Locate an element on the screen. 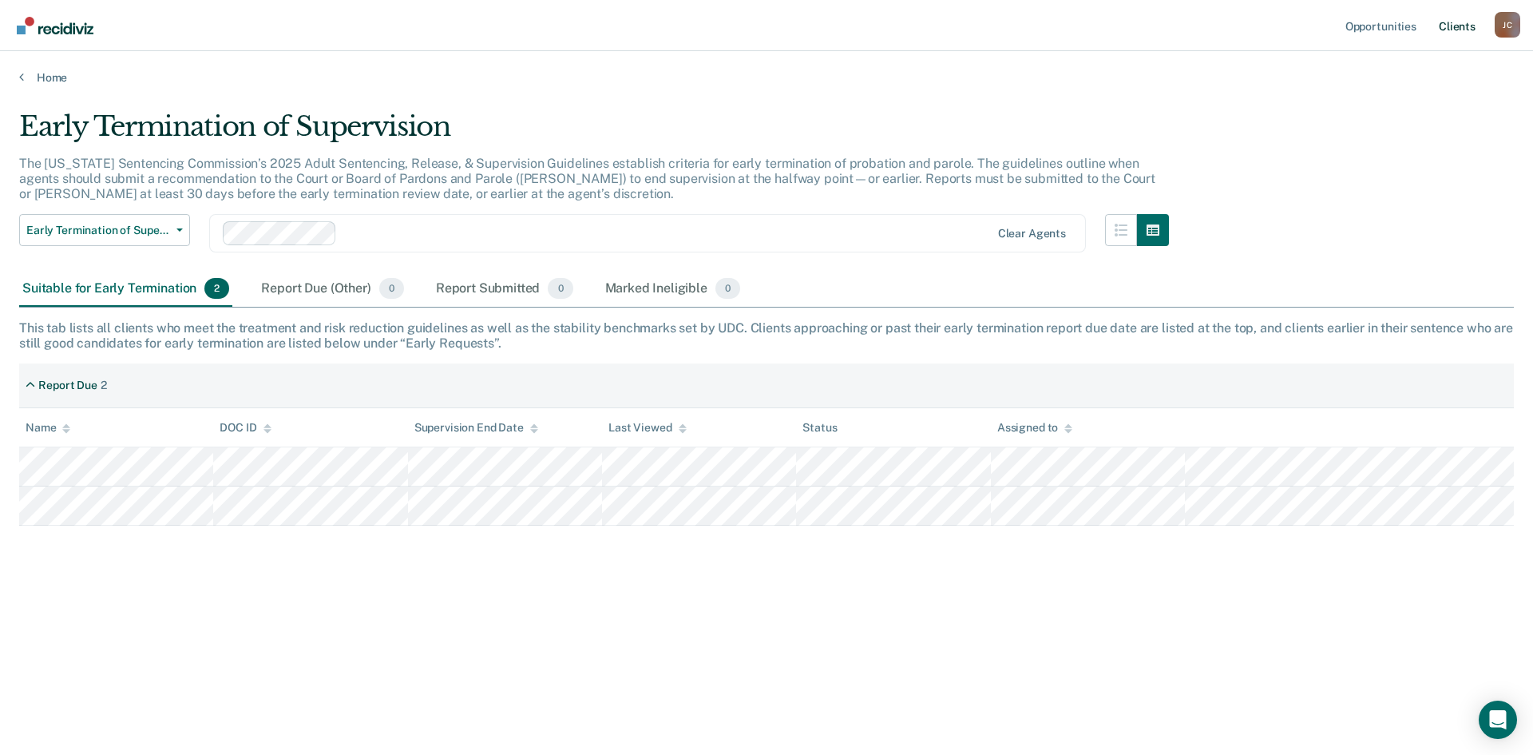 This screenshot has height=755, width=1533. span: Early Termination of Supervision is located at coordinates (98, 230).